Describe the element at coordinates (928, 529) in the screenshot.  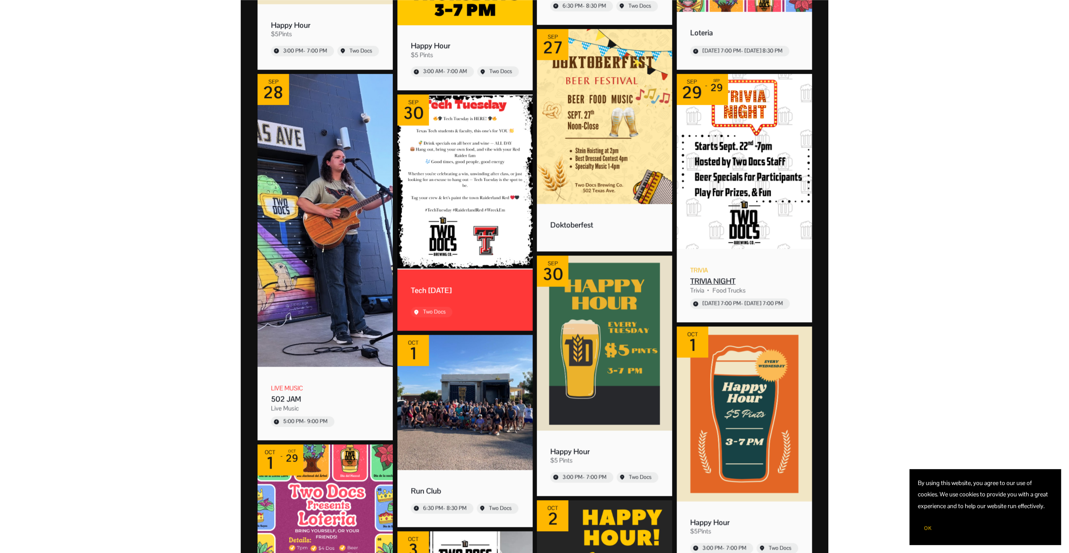
I see `button: OK` at that location.